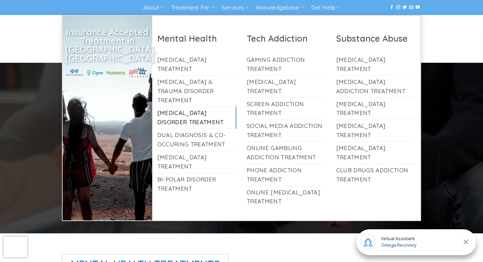 The image size is (483, 262). Describe the element at coordinates (286, 38) in the screenshot. I see `h2: Tech Addiction` at that location.